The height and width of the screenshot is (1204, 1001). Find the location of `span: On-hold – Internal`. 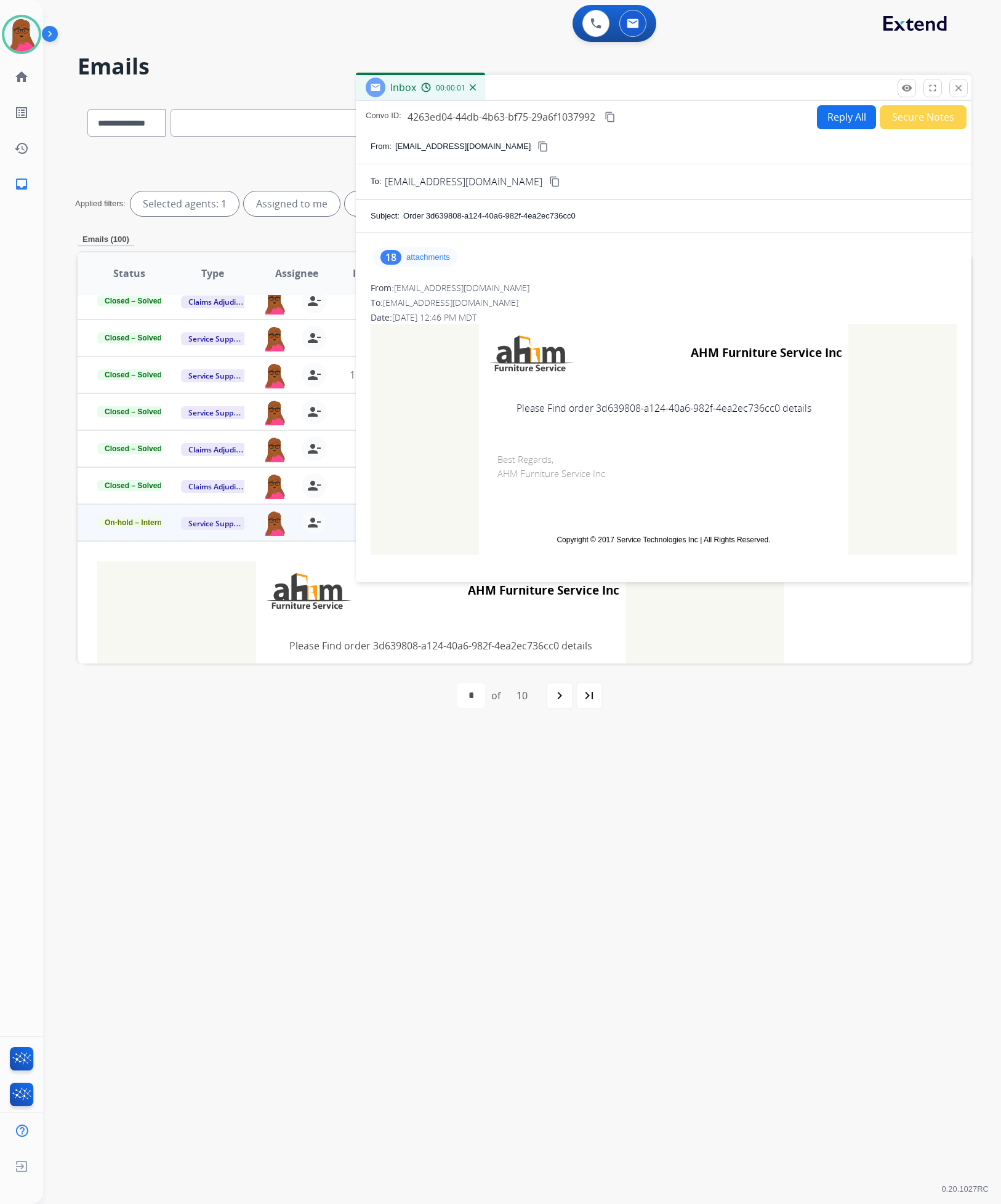

span: On-hold – Internal is located at coordinates (136, 522).